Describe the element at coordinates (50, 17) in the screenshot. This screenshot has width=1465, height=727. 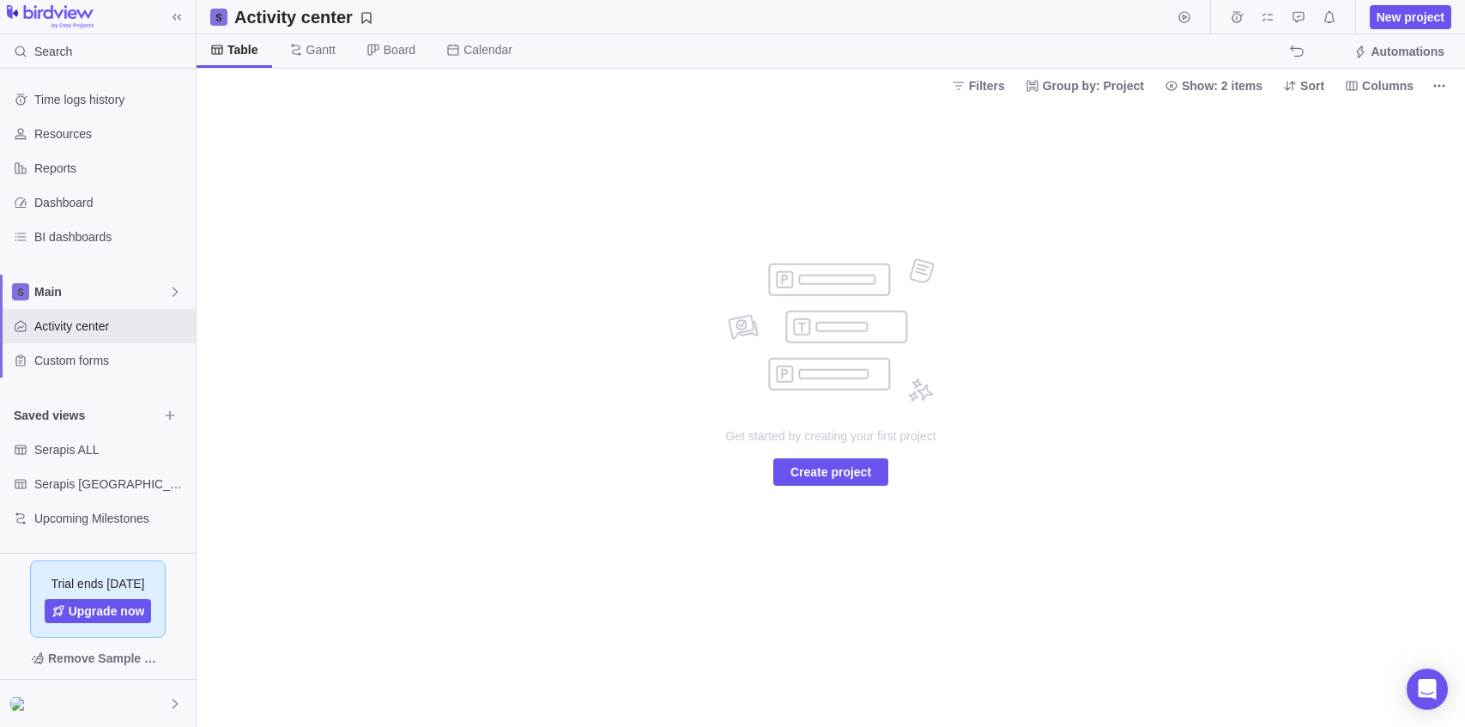
I see `img: logo` at that location.